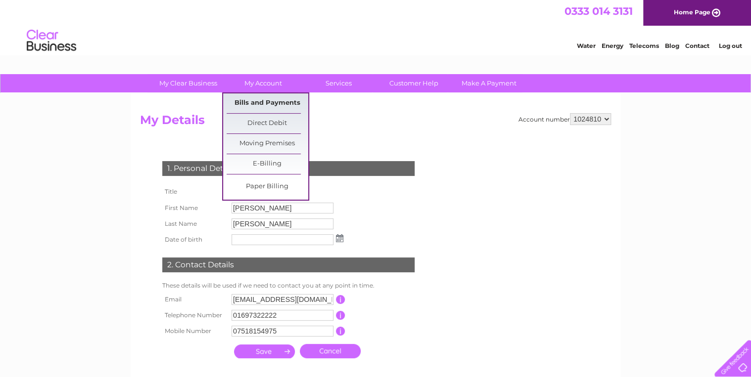  Describe the element at coordinates (267, 144) in the screenshot. I see `a: Moving Premises` at that location.